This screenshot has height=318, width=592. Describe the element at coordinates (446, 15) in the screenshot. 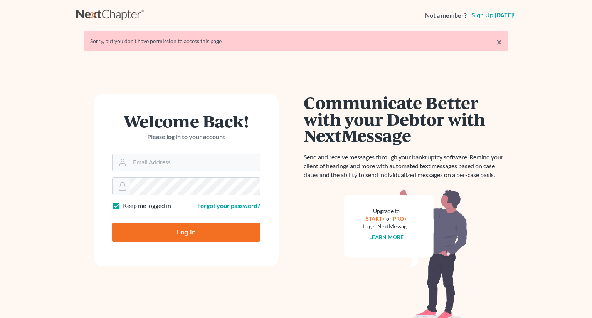

I see `strong: Not a member?` at that location.